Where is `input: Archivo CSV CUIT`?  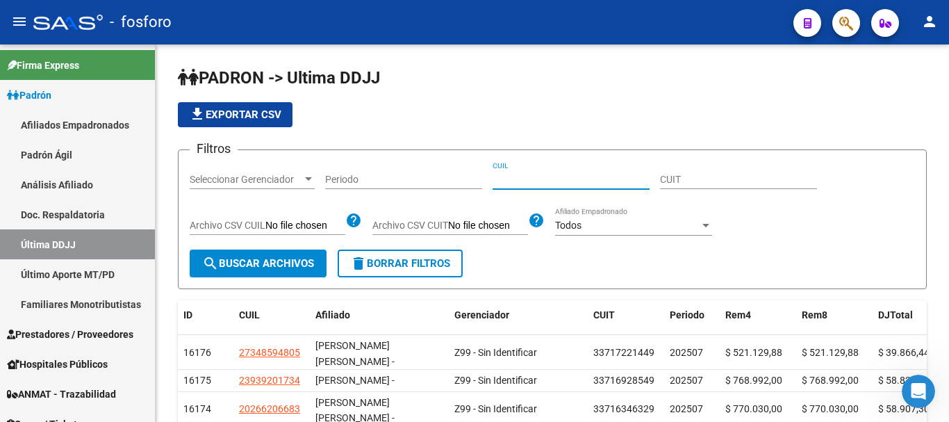
input: Archivo CSV CUIT is located at coordinates (488, 226).